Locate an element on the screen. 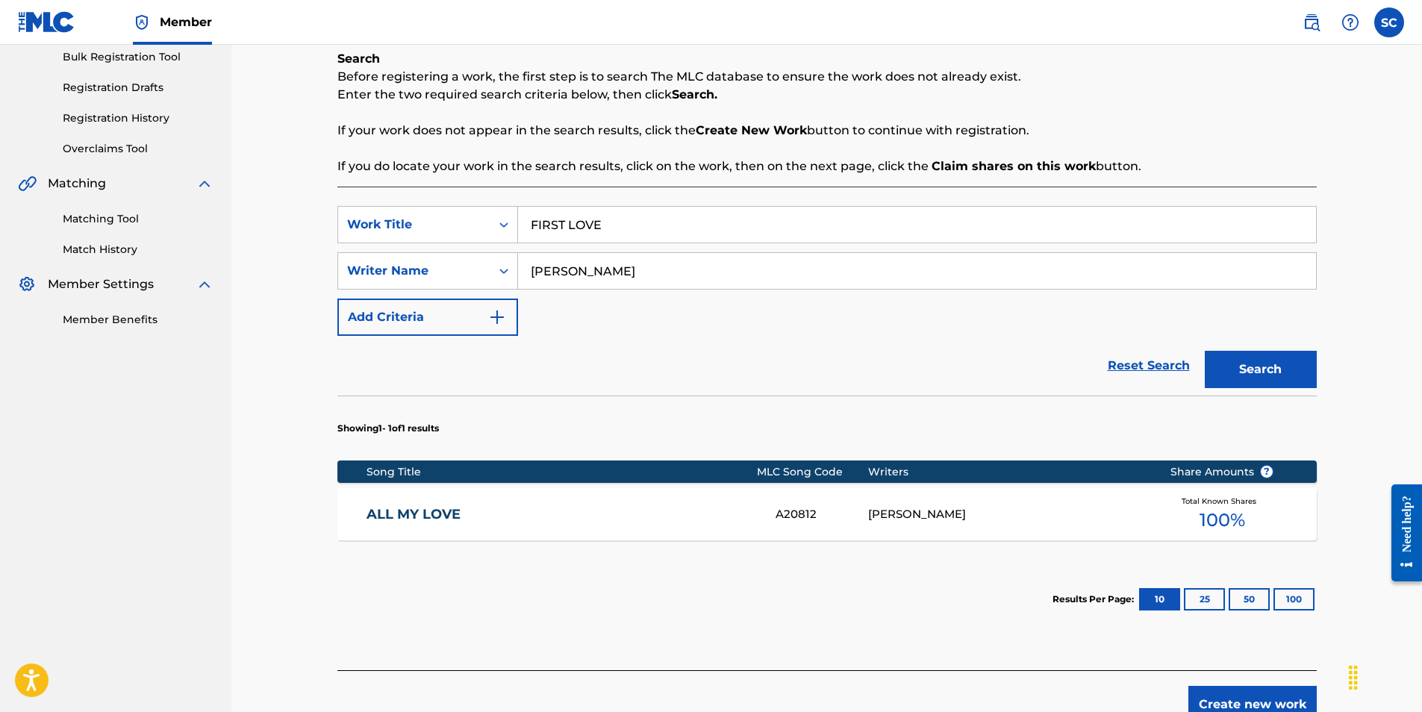  span: Member Settings is located at coordinates (101, 284).